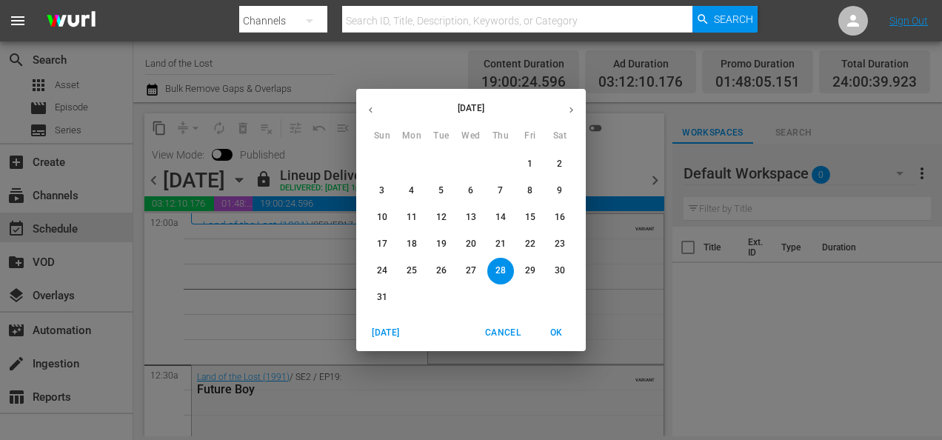 The width and height of the screenshot is (942, 440). Describe the element at coordinates (560, 271) in the screenshot. I see `button: 30` at that location.